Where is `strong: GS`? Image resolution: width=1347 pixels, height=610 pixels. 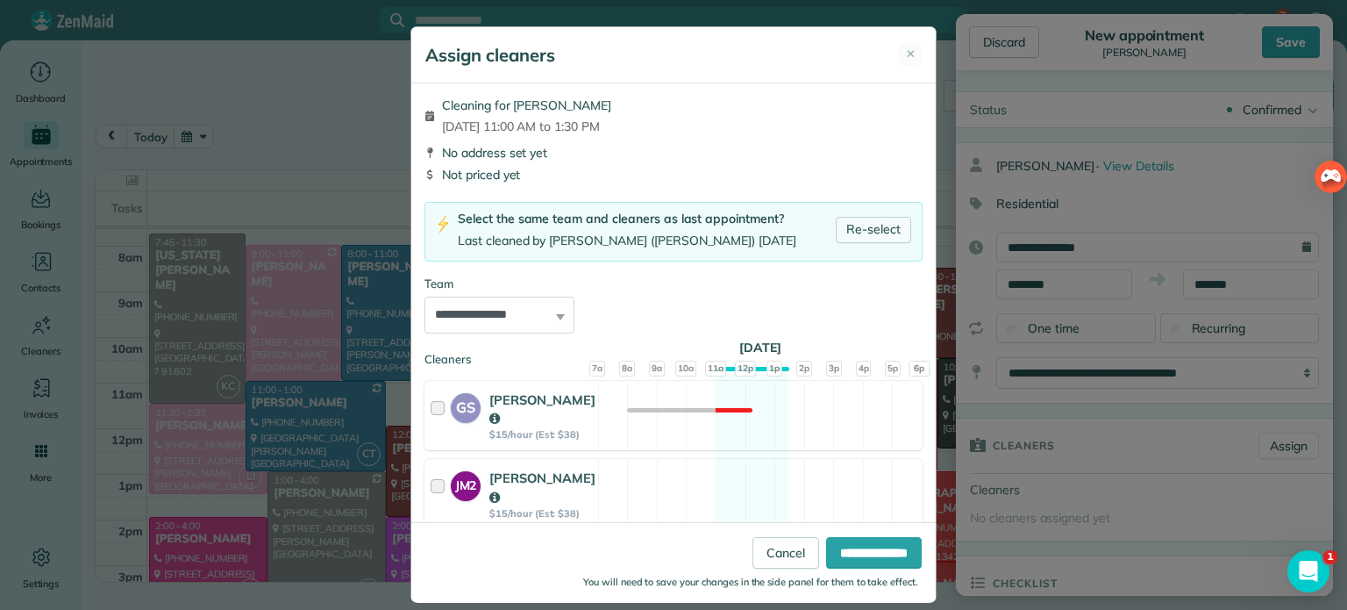 strong: GS is located at coordinates (466, 405).